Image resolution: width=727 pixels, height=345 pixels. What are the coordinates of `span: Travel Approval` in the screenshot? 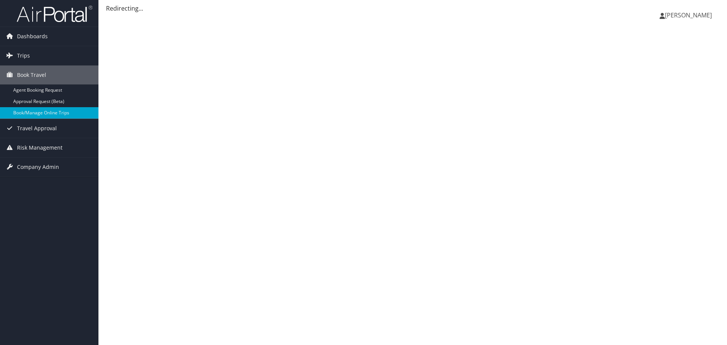 It's located at (37, 128).